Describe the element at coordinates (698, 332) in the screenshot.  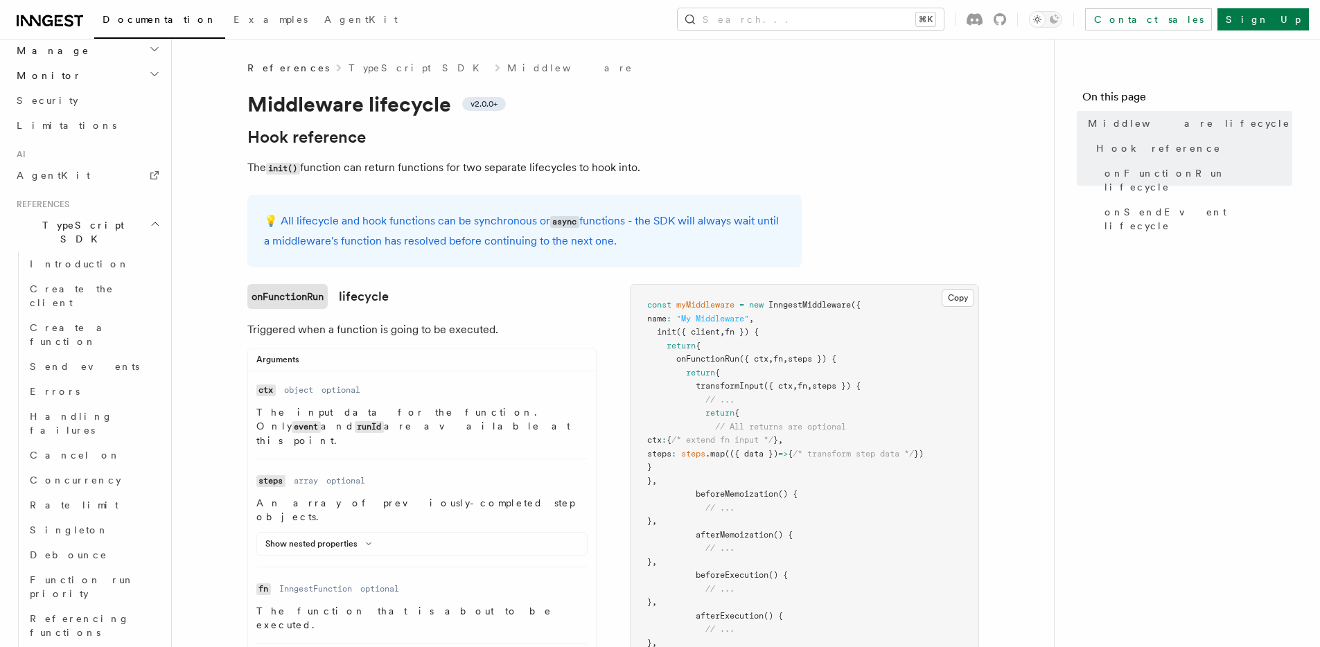
I see `span: ({ client` at that location.